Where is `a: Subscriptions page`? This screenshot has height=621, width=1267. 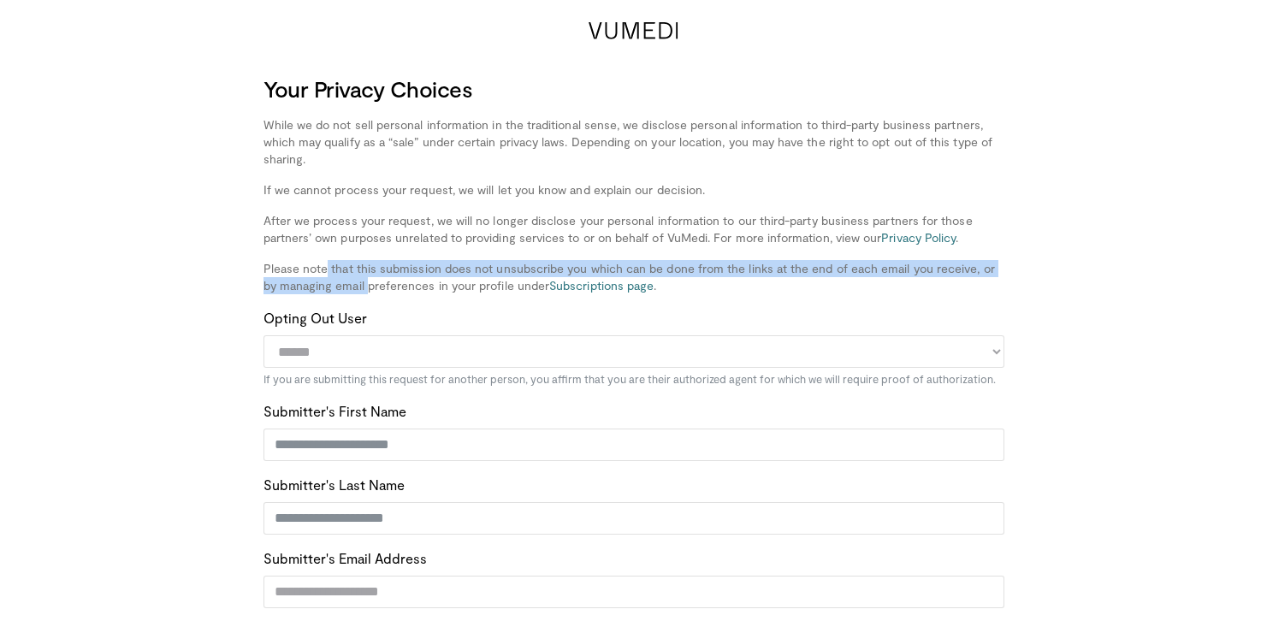 a: Subscriptions page is located at coordinates (601, 285).